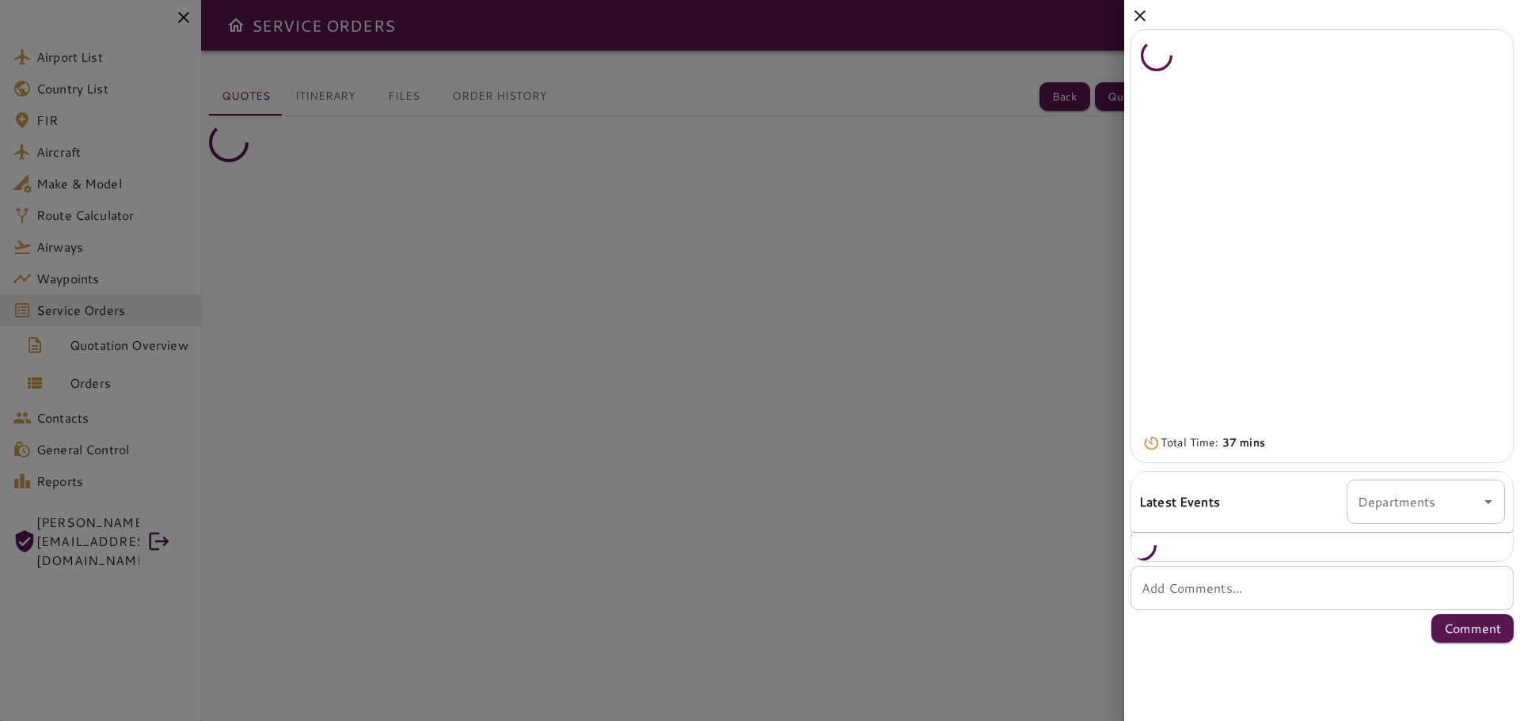 This screenshot has width=1520, height=721. I want to click on b: 37 mins, so click(1244, 442).